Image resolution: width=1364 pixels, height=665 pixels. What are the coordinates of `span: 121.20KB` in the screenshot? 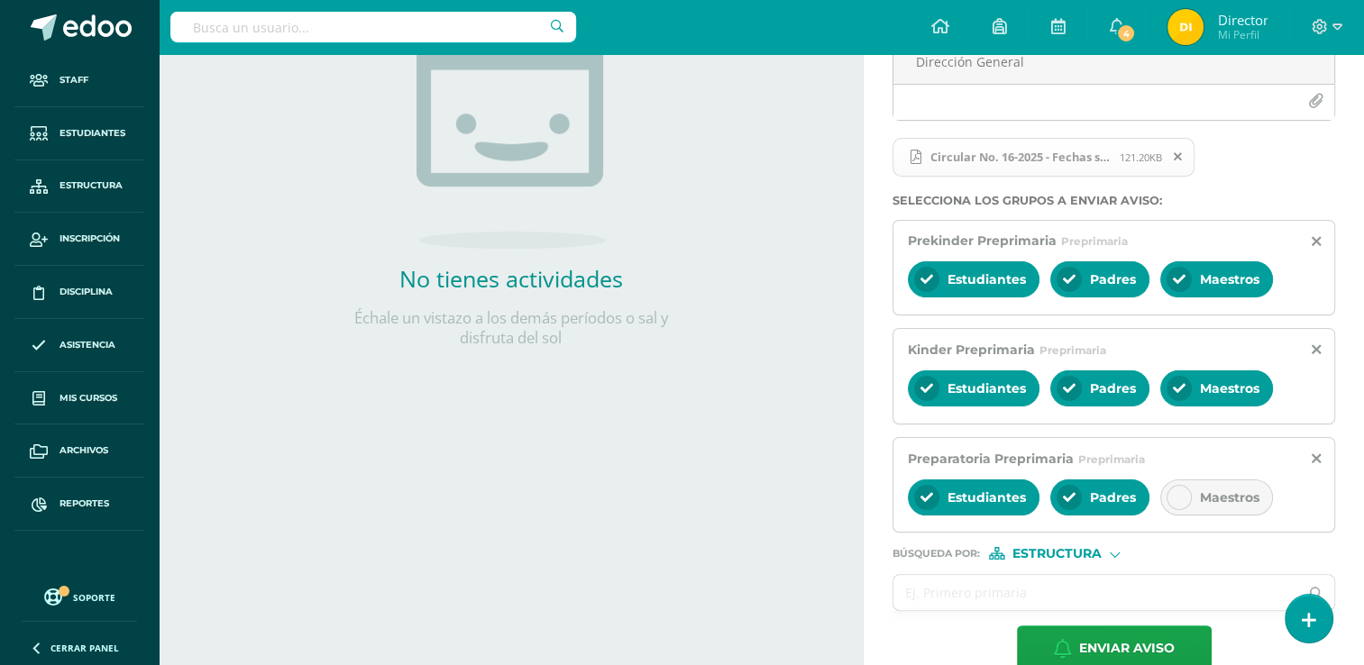 It's located at (1141, 157).